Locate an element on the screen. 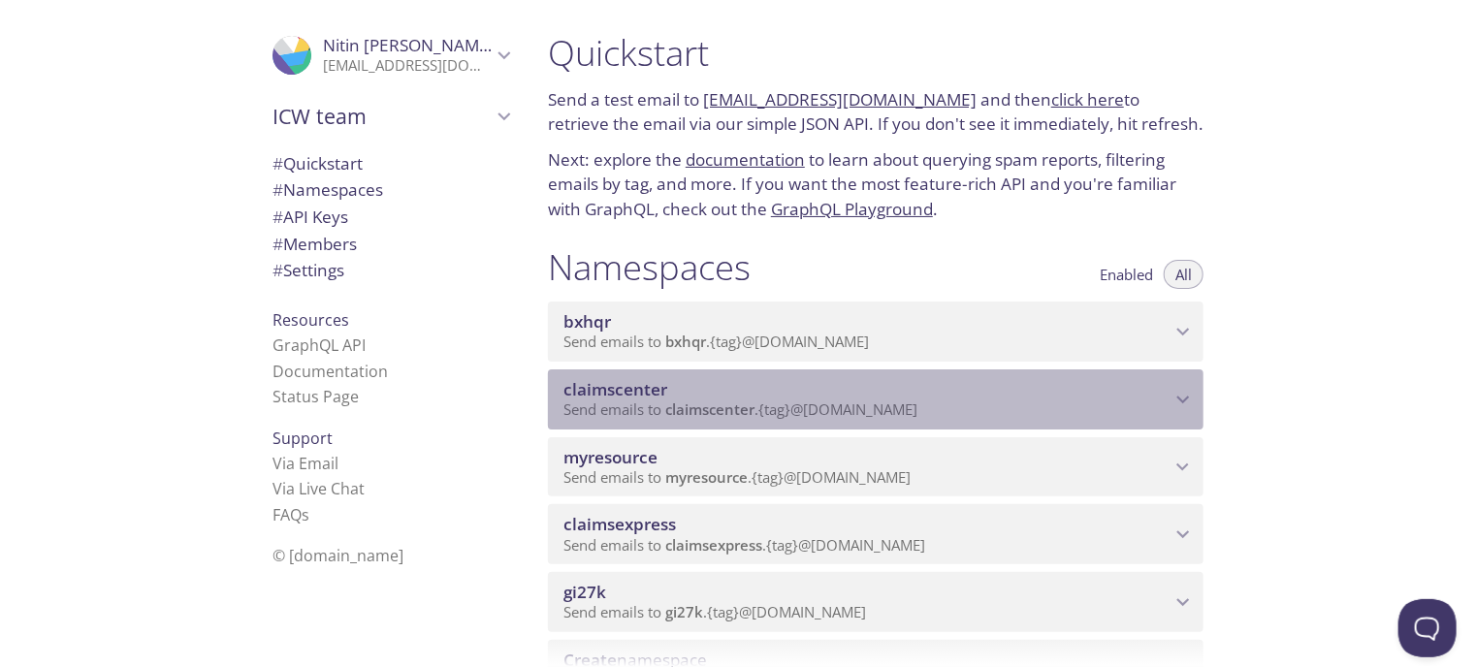 The image size is (1476, 667). a: click here is located at coordinates (1087, 99).